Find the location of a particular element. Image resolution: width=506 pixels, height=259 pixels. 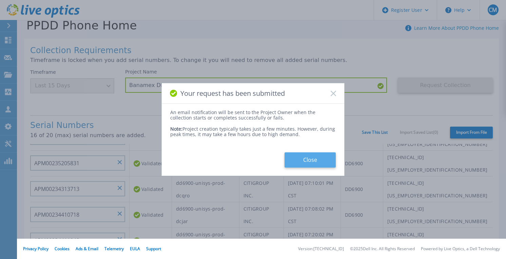

li: © 2025 Dell Inc. All Rights Reserved is located at coordinates (382, 249).